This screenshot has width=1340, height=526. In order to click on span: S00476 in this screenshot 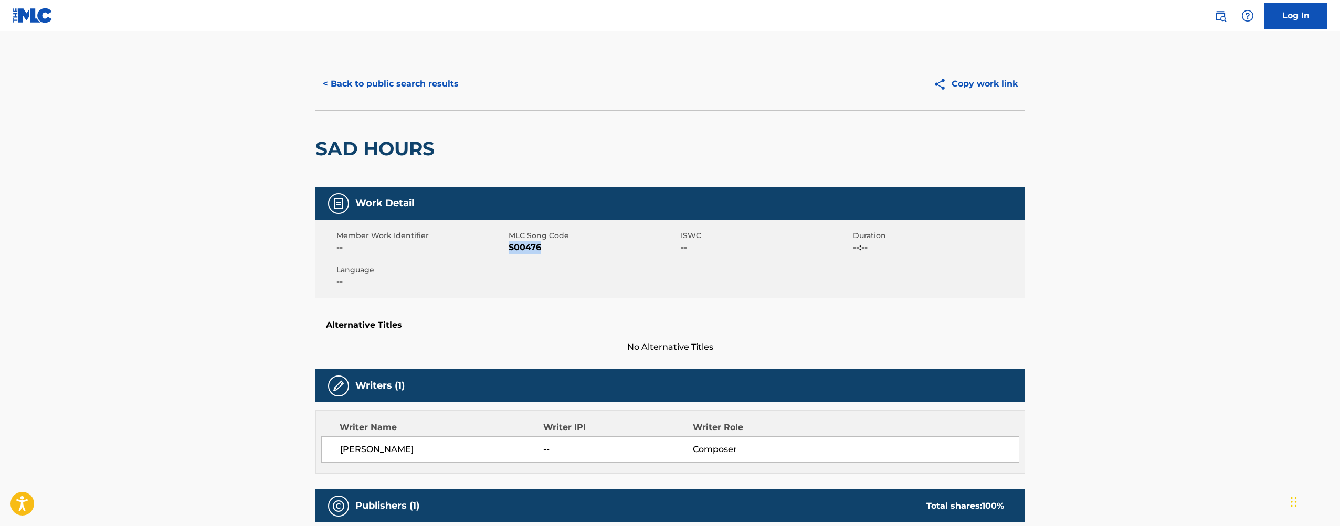, I will do `click(593, 248)`.